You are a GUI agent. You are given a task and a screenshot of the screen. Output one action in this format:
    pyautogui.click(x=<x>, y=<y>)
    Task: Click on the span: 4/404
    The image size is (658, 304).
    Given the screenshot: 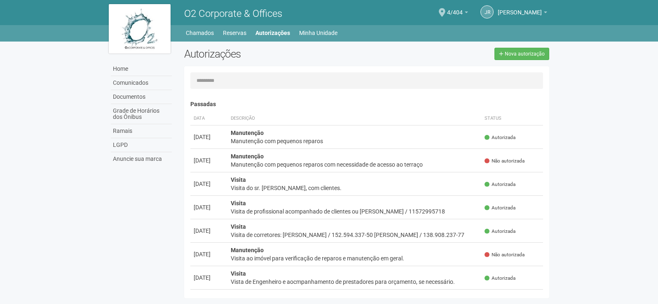 What is the action you would take?
    pyautogui.click(x=455, y=8)
    